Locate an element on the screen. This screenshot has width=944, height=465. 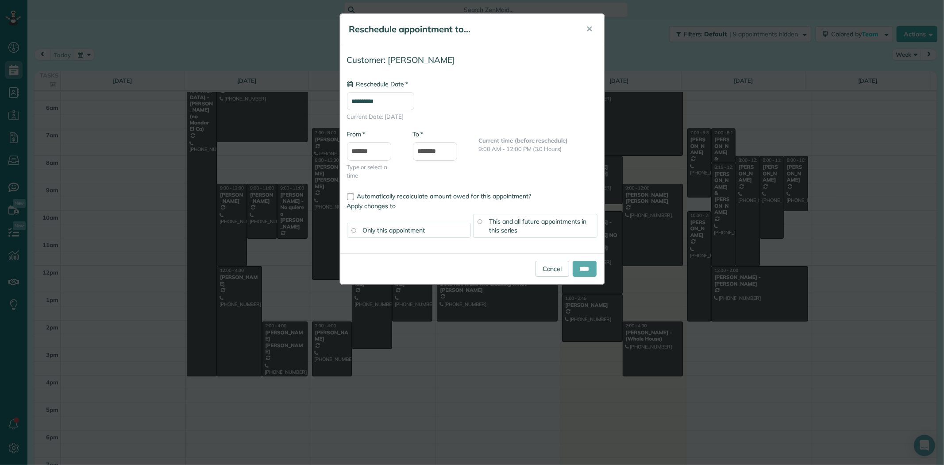
span: Type or select a time is located at coordinates (373, 171).